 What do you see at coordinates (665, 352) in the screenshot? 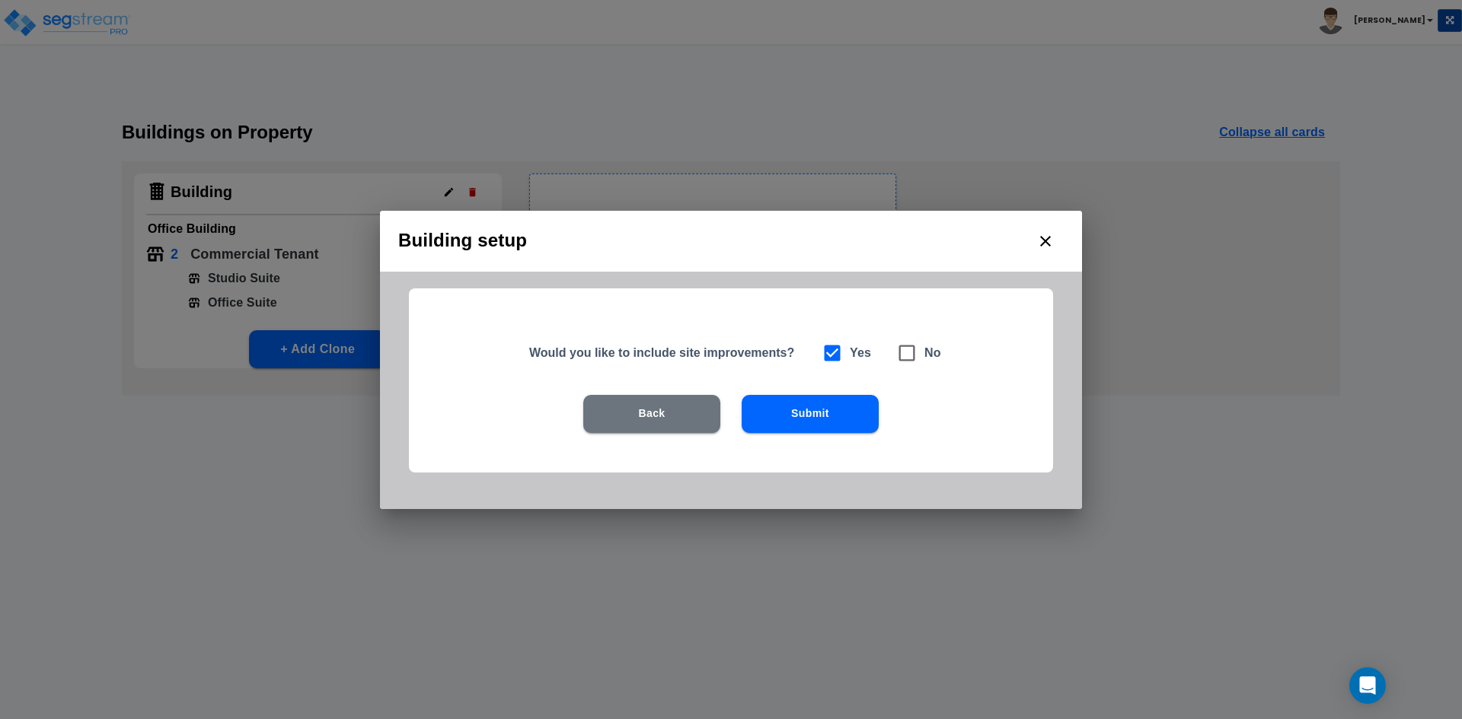
I see `h5: Would you like to include site improvements?` at bounding box center [665, 352].